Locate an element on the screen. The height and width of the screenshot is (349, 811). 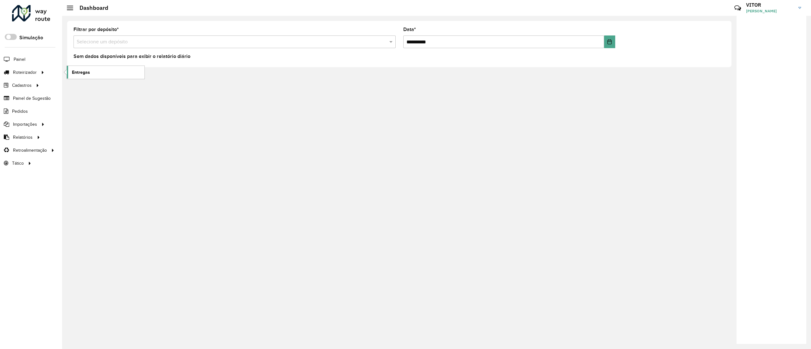
a: Entregas is located at coordinates (105, 72).